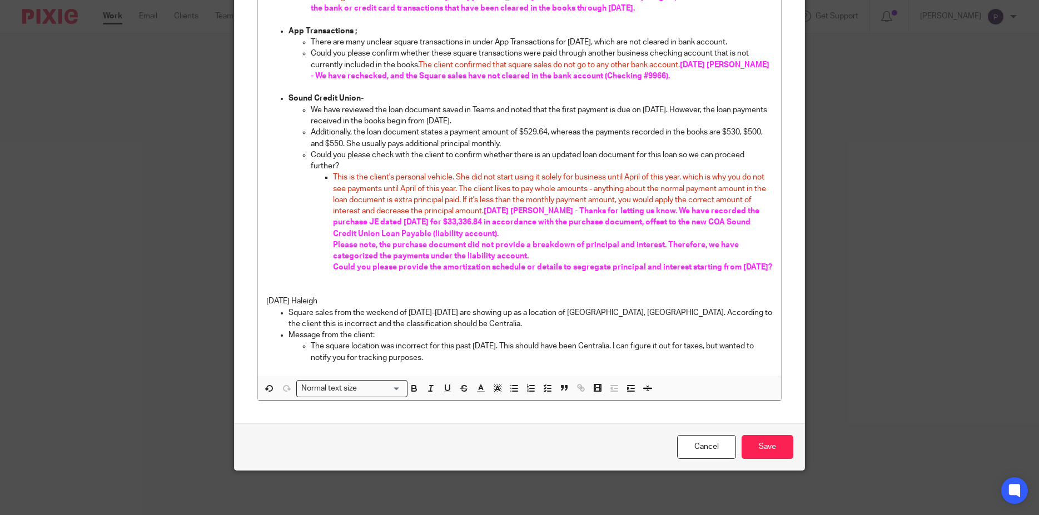  I want to click on p: Could you please confirm whether these square transactions were paid through another business che..., so click(542, 64).